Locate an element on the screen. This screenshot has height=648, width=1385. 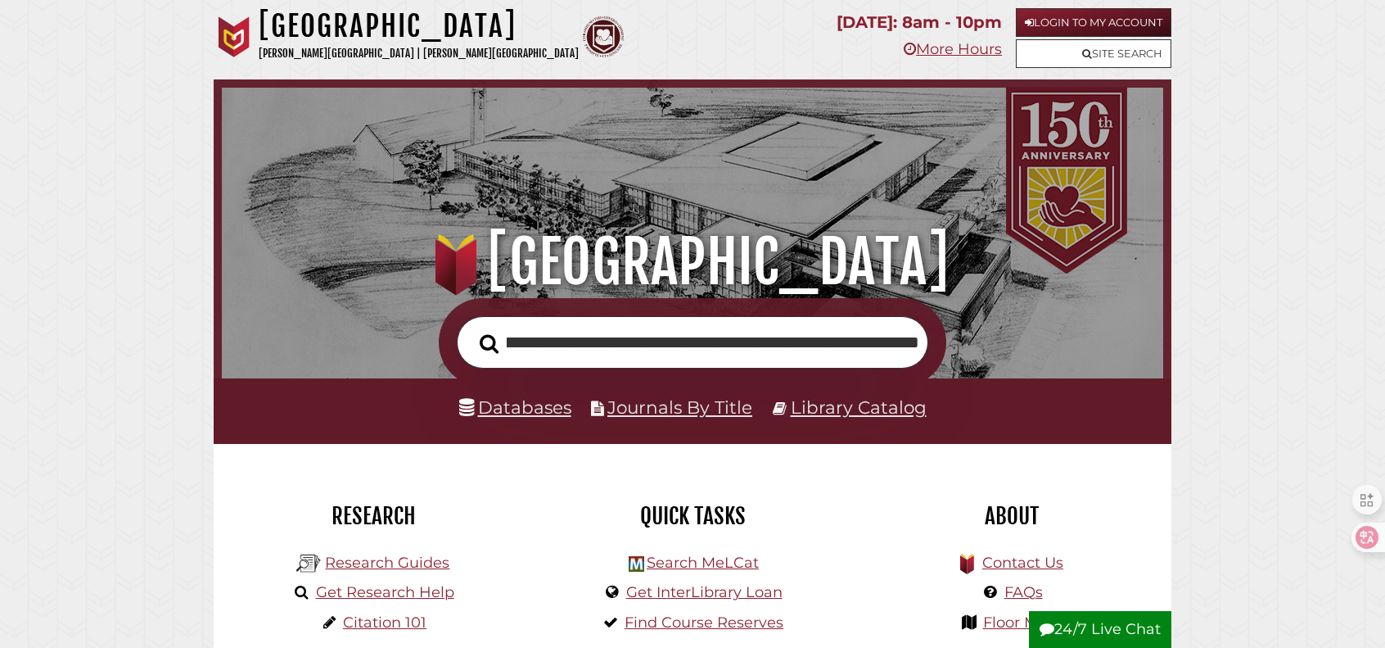
a: Login to My Account is located at coordinates (1094, 22).